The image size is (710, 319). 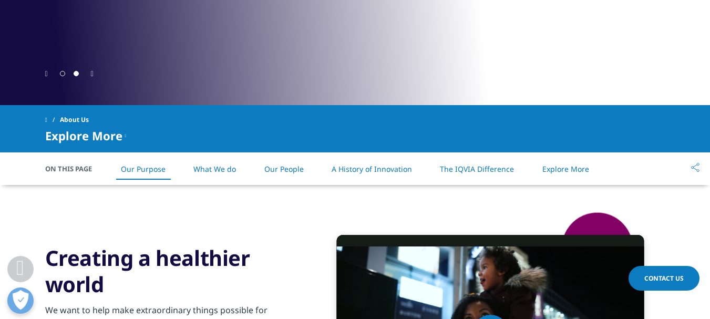 What do you see at coordinates (477, 169) in the screenshot?
I see `a: The IQVIA Difference` at bounding box center [477, 169].